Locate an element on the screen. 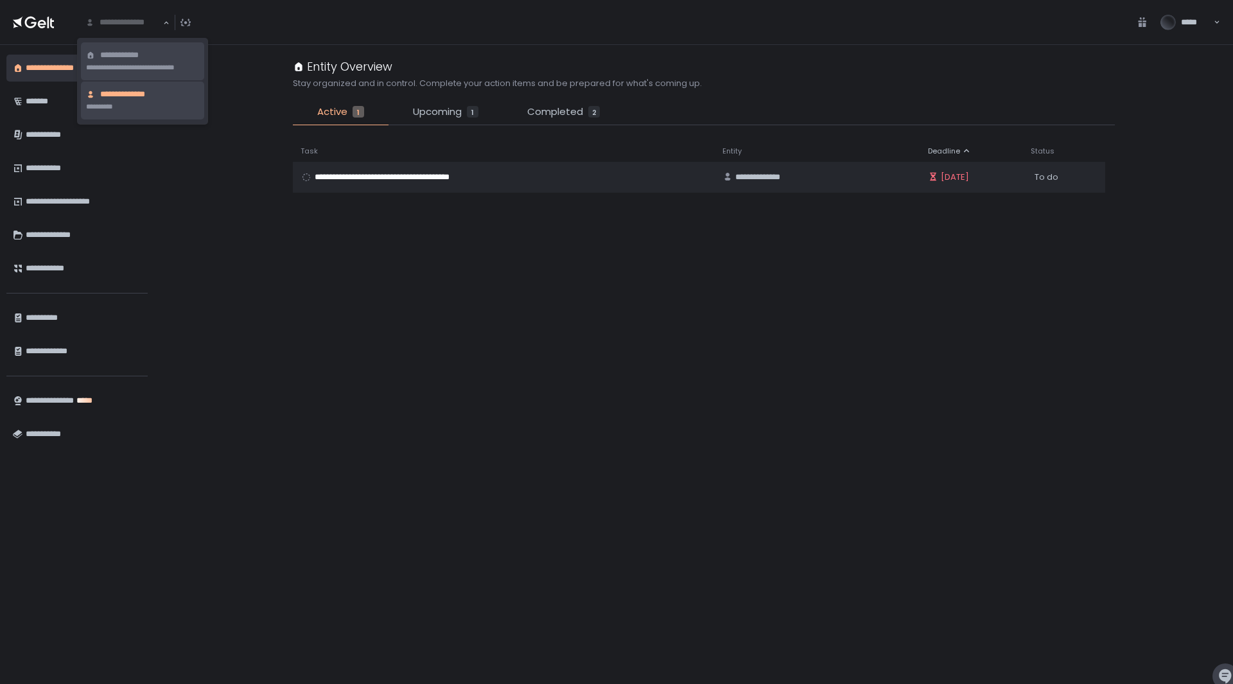  input: Search for option is located at coordinates (123, 22).